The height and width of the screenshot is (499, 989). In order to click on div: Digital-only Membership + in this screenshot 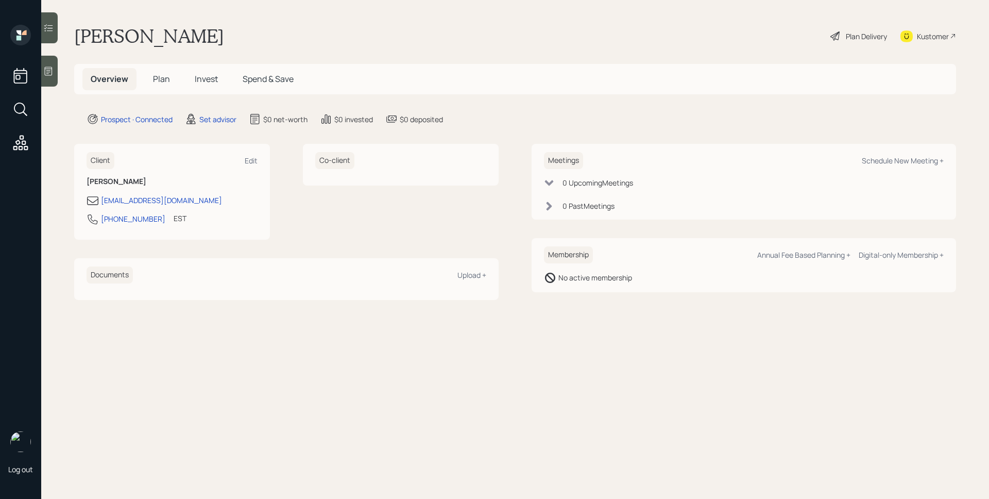, I will do `click(901, 254)`.